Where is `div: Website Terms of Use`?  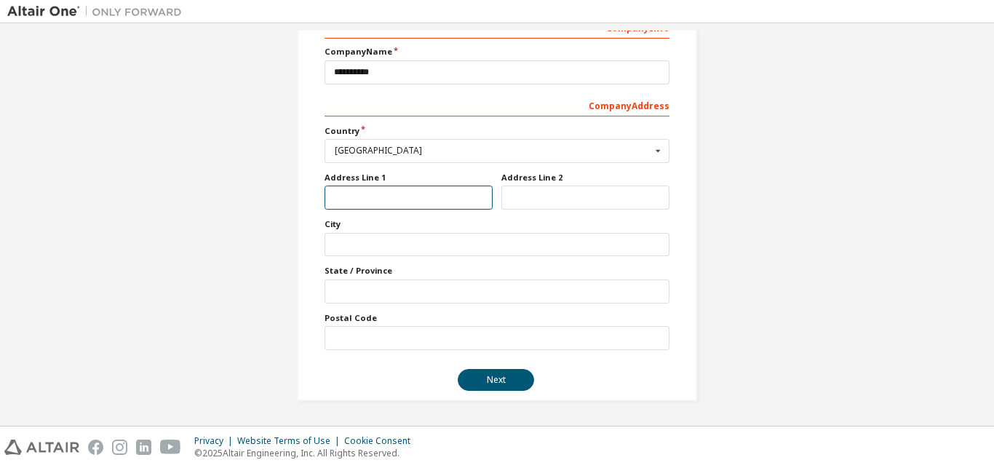
div: Website Terms of Use is located at coordinates (290, 441).